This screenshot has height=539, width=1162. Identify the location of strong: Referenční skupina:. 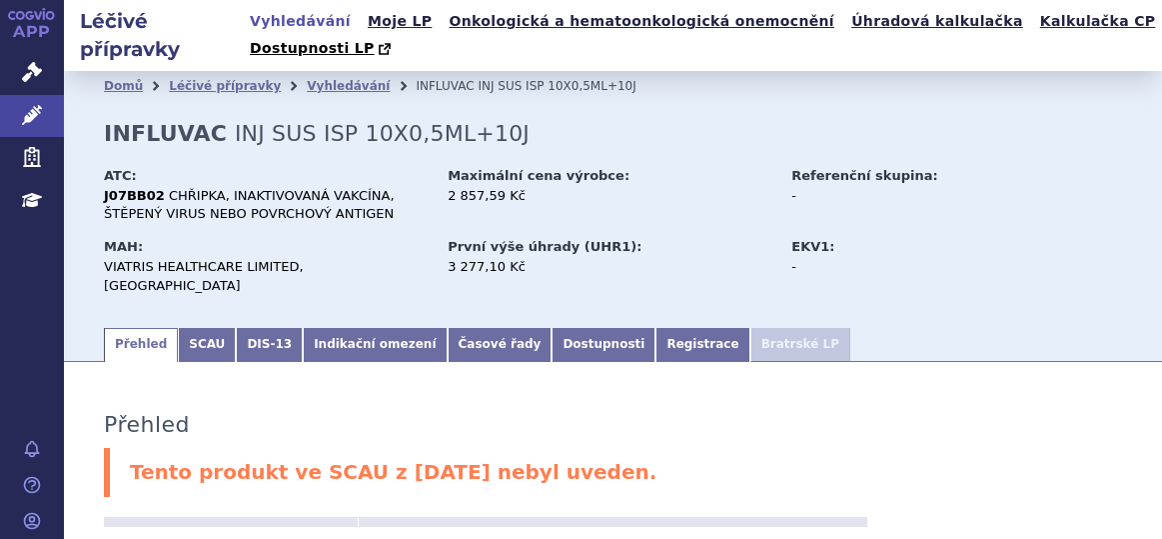
(865, 175).